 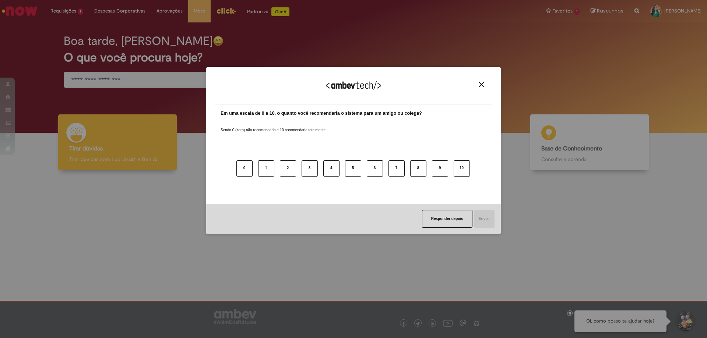 What do you see at coordinates (462, 169) in the screenshot?
I see `button: 10` at bounding box center [462, 169].